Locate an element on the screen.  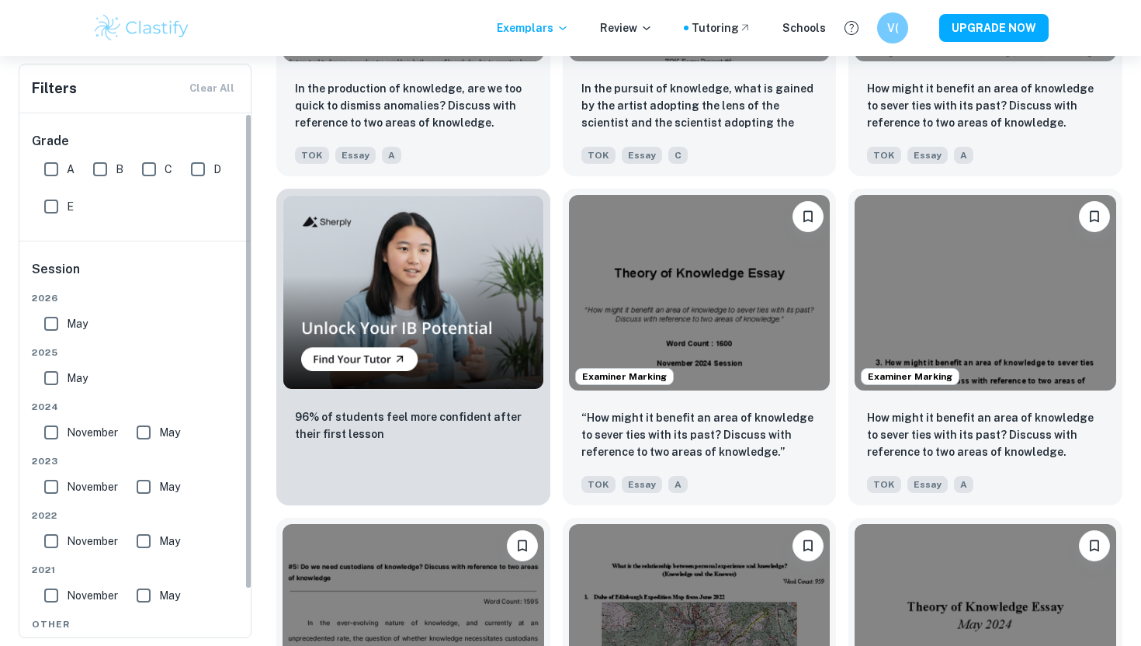
p: In the production of knowledge, are we too quick to dismiss anomalies? Discuss with reference to ... is located at coordinates (413, 106).